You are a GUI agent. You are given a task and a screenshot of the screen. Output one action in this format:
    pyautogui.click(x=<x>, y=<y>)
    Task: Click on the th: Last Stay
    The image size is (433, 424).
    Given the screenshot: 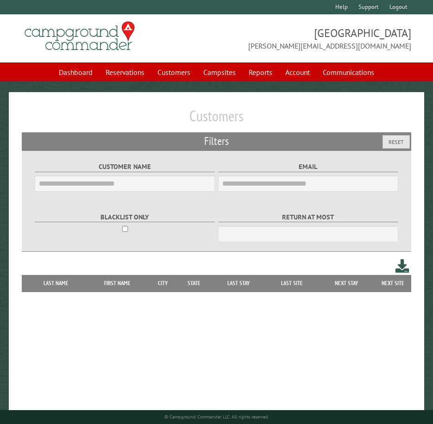 What is the action you would take?
    pyautogui.click(x=238, y=284)
    